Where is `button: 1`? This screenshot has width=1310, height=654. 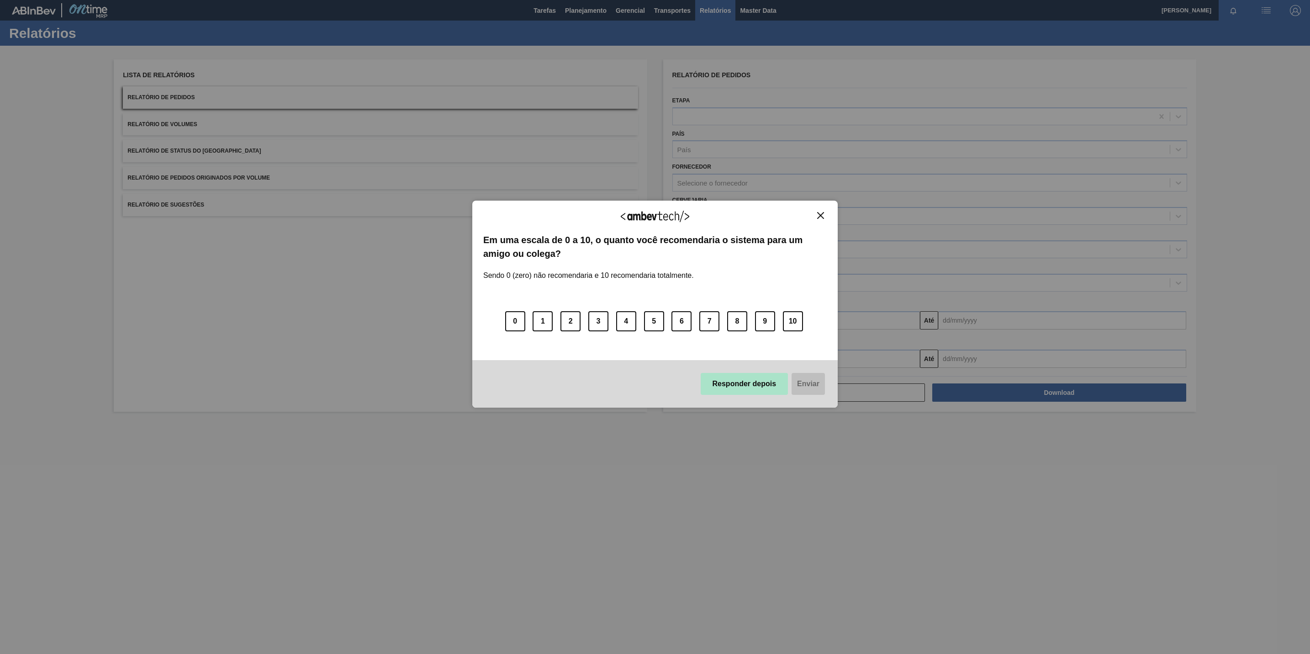 button: 1 is located at coordinates (543, 321).